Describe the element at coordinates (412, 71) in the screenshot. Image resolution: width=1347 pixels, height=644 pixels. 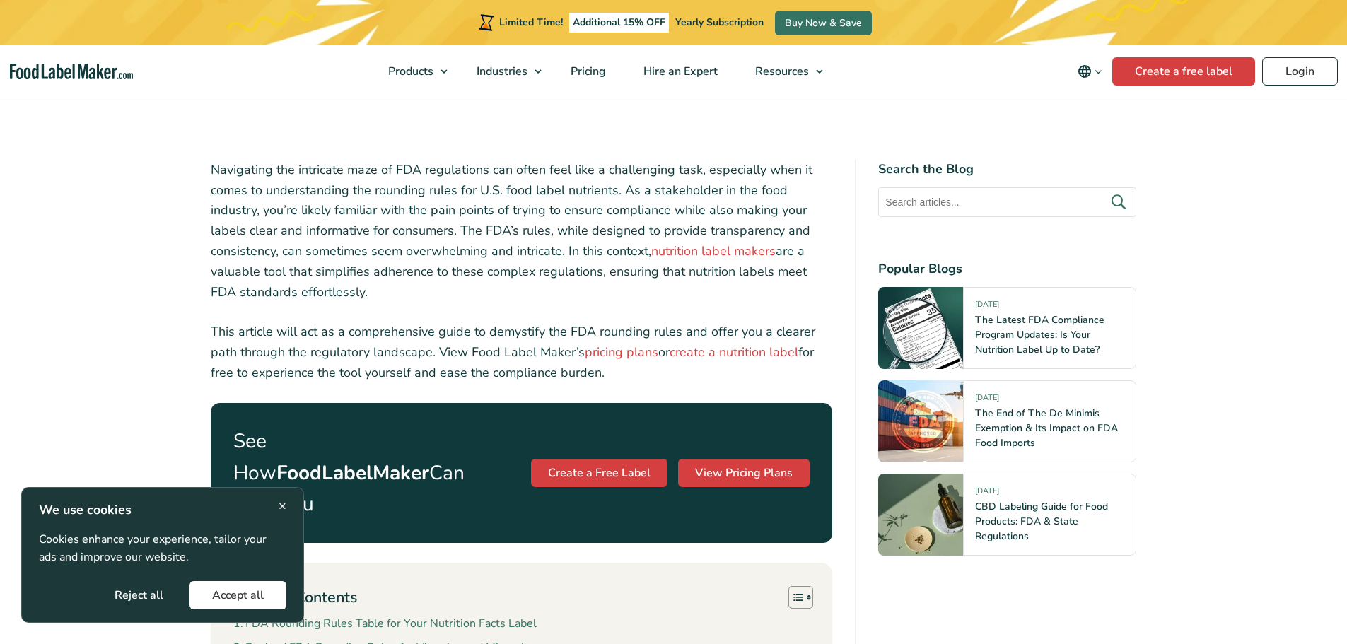
I see `a: Products` at that location.